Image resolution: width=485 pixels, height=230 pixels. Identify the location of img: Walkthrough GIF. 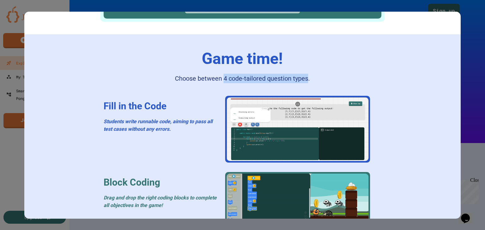
(297, 129).